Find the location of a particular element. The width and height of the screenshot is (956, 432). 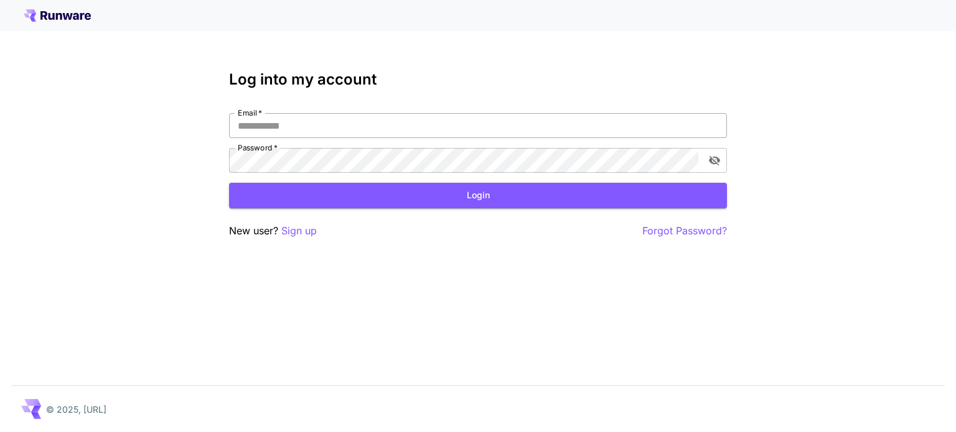

button: toggle password visibility is located at coordinates (714, 161).